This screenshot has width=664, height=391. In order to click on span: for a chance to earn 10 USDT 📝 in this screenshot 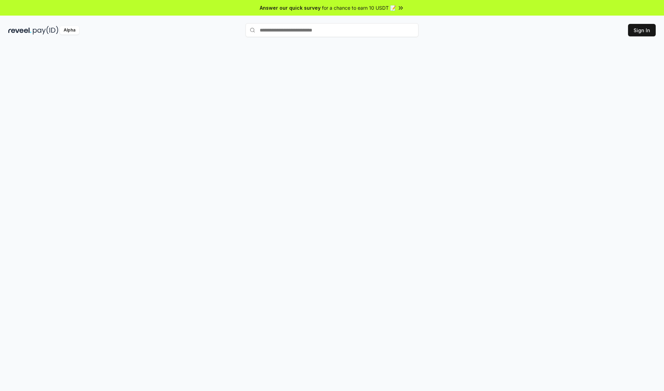, I will do `click(359, 8)`.